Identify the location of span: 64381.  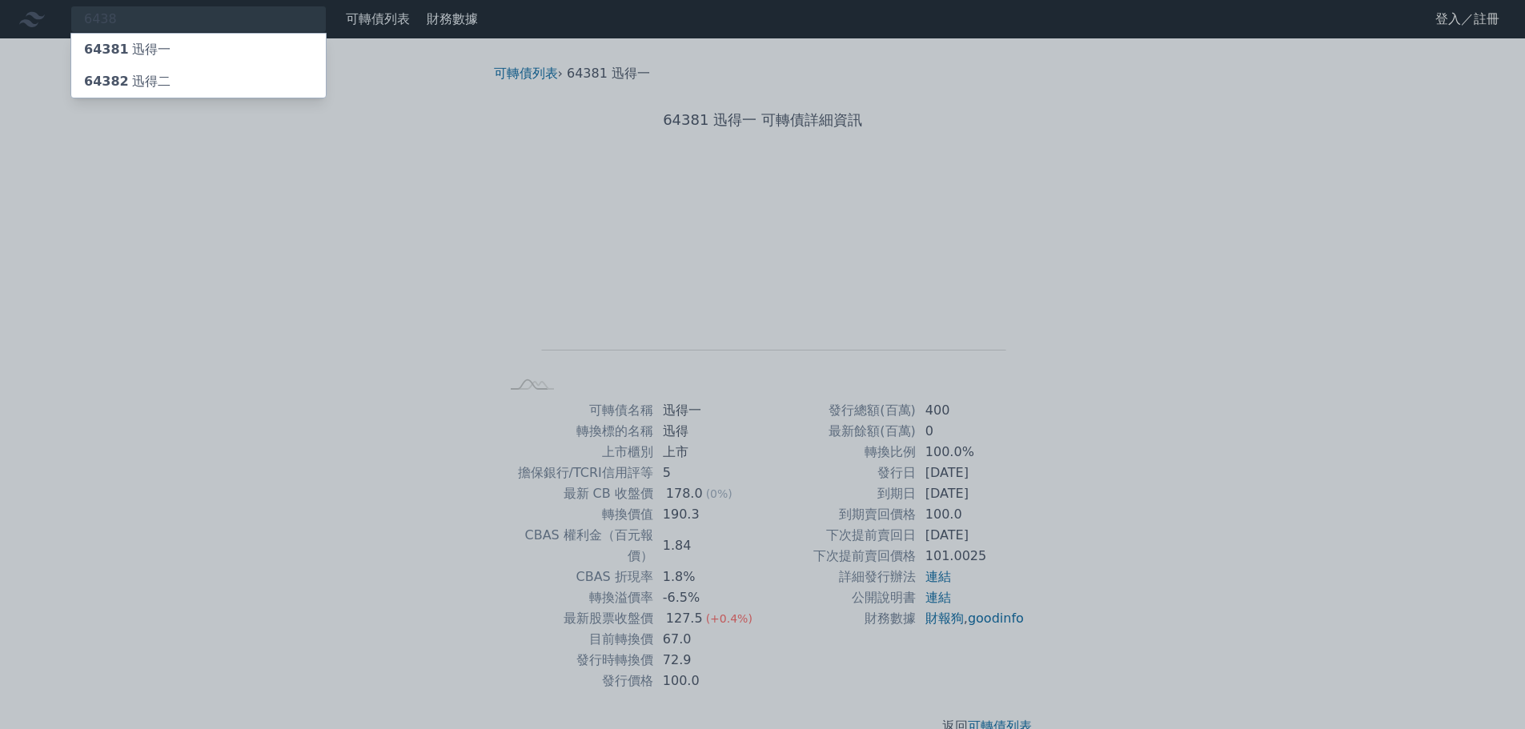
(106, 49).